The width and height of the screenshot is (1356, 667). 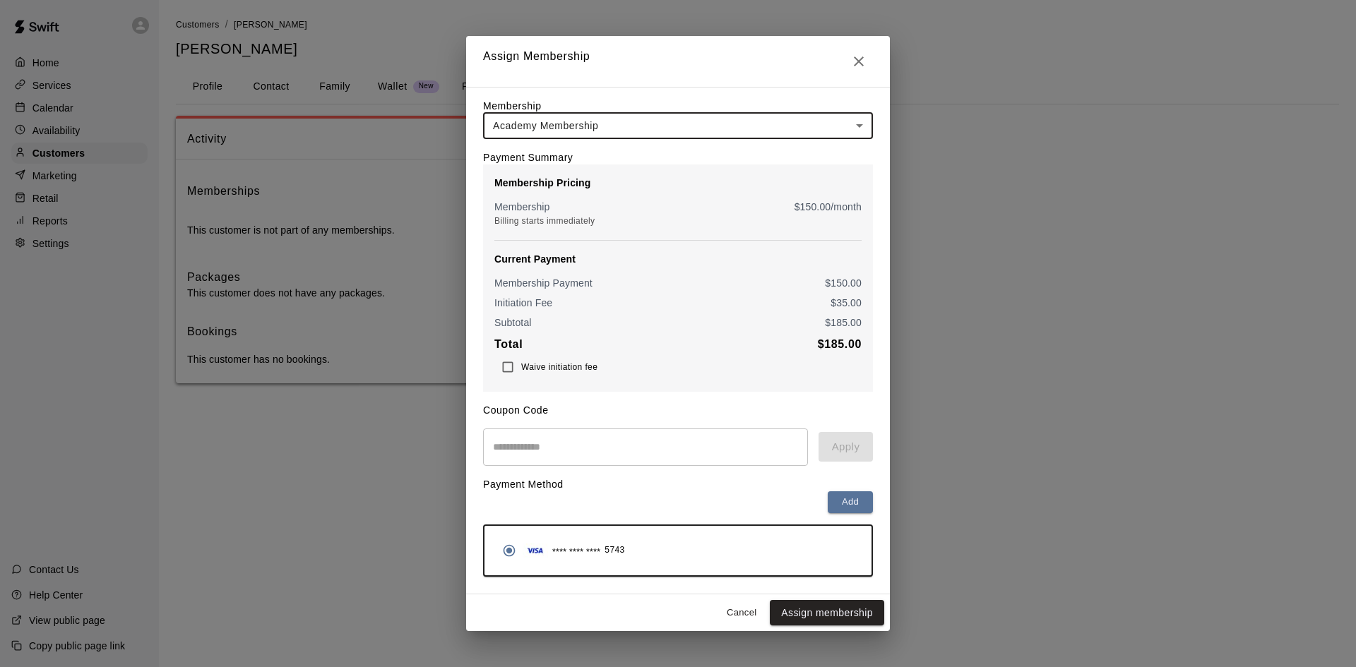 What do you see at coordinates (522, 207) in the screenshot?
I see `p: Membership` at bounding box center [522, 207].